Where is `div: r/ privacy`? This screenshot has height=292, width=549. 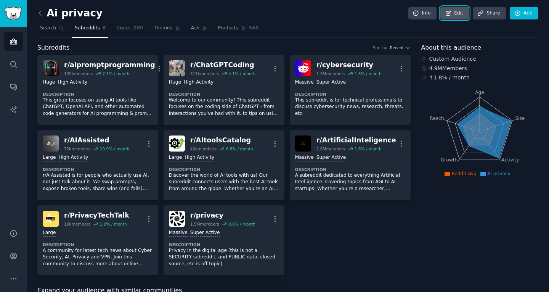 div: r/ privacy is located at coordinates (223, 215).